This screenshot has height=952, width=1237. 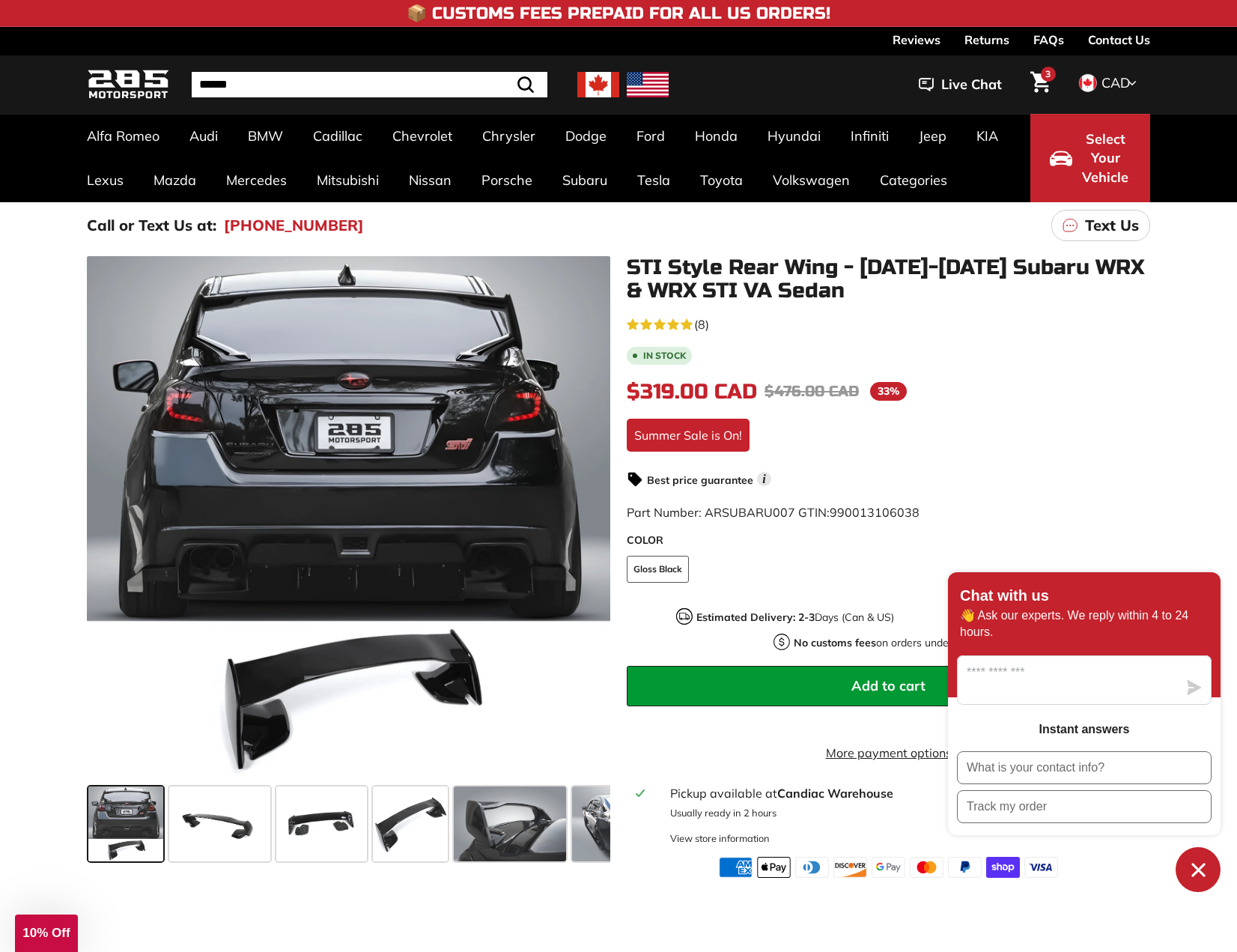 What do you see at coordinates (794, 136) in the screenshot?
I see `a: Hyundai` at bounding box center [794, 136].